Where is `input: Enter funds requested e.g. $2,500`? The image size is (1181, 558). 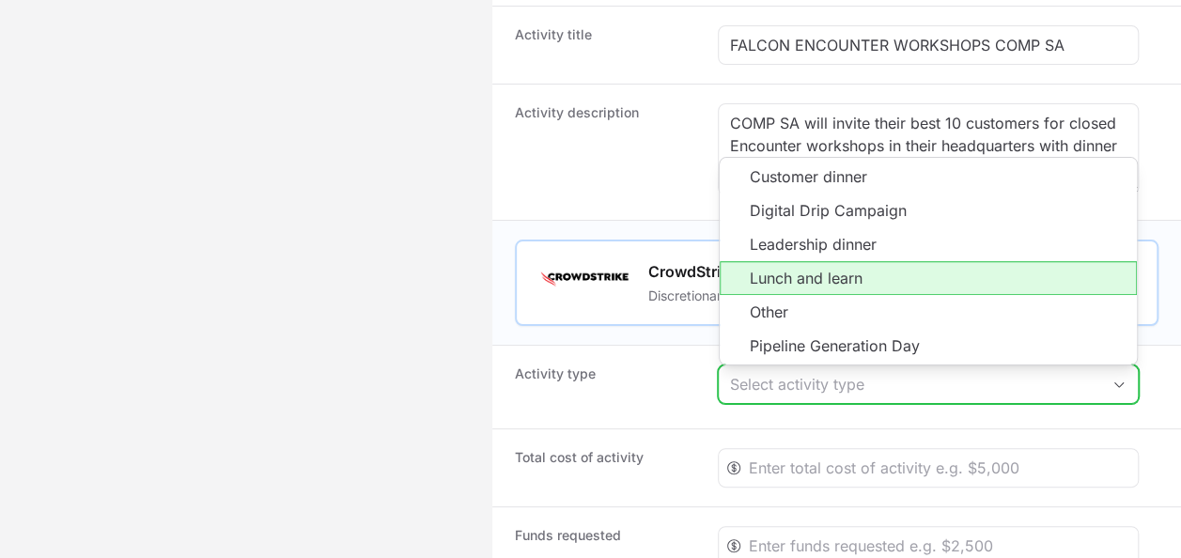
input: Enter funds requested e.g. $2,500 is located at coordinates (937, 546).